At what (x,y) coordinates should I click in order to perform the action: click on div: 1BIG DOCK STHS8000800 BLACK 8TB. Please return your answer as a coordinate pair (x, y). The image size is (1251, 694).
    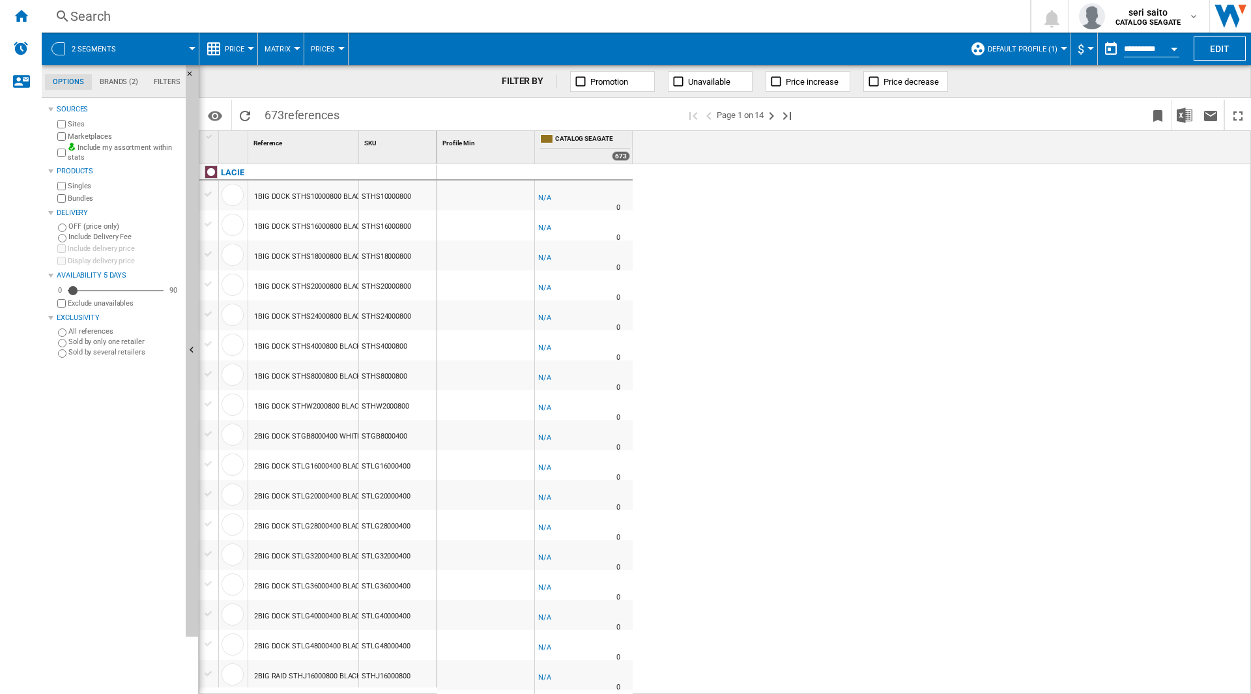
    Looking at the image, I should click on (315, 377).